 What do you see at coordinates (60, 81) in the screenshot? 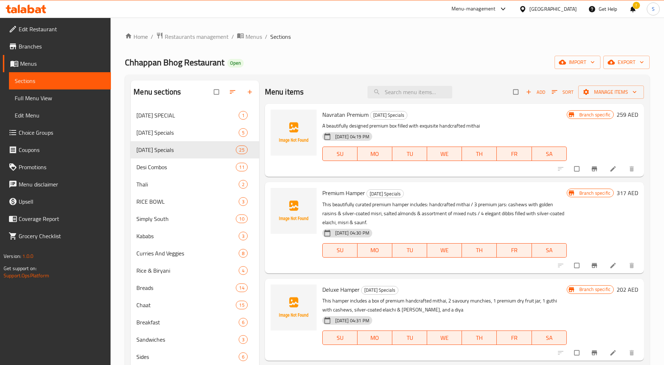
I see `span: Sections` at bounding box center [60, 81].